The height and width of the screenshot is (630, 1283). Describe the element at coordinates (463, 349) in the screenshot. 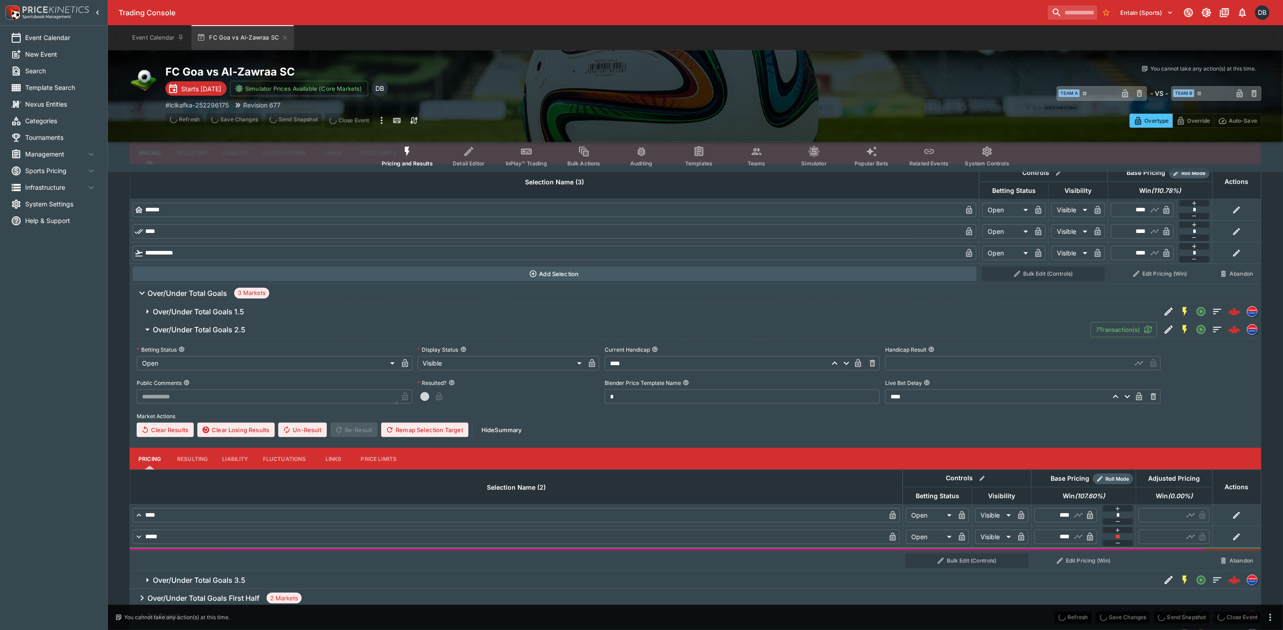

I see `button: Display Status` at that location.